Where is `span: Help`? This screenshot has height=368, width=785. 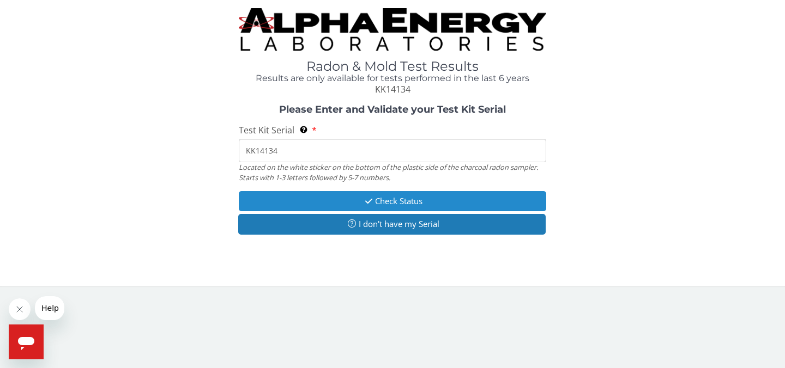
span: Help is located at coordinates (15, 12).